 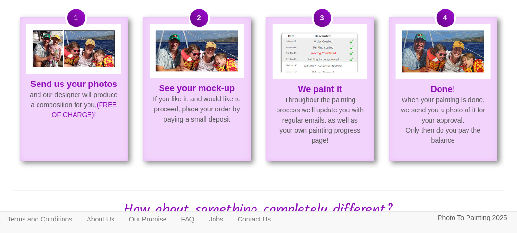 I want to click on strong: We paint it, so click(x=320, y=89).